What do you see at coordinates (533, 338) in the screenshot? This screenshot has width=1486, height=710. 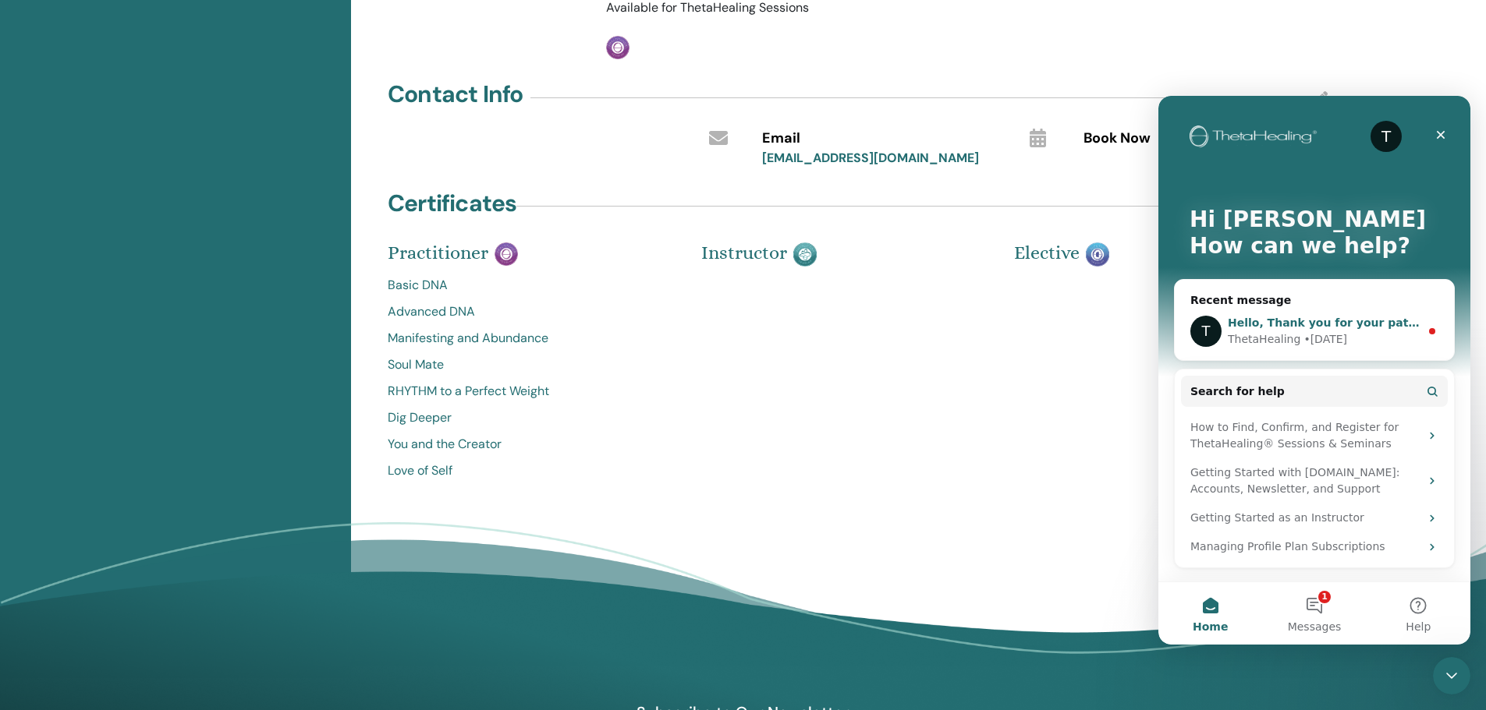 I see `a: Manifesting and Abundance` at bounding box center [533, 338].